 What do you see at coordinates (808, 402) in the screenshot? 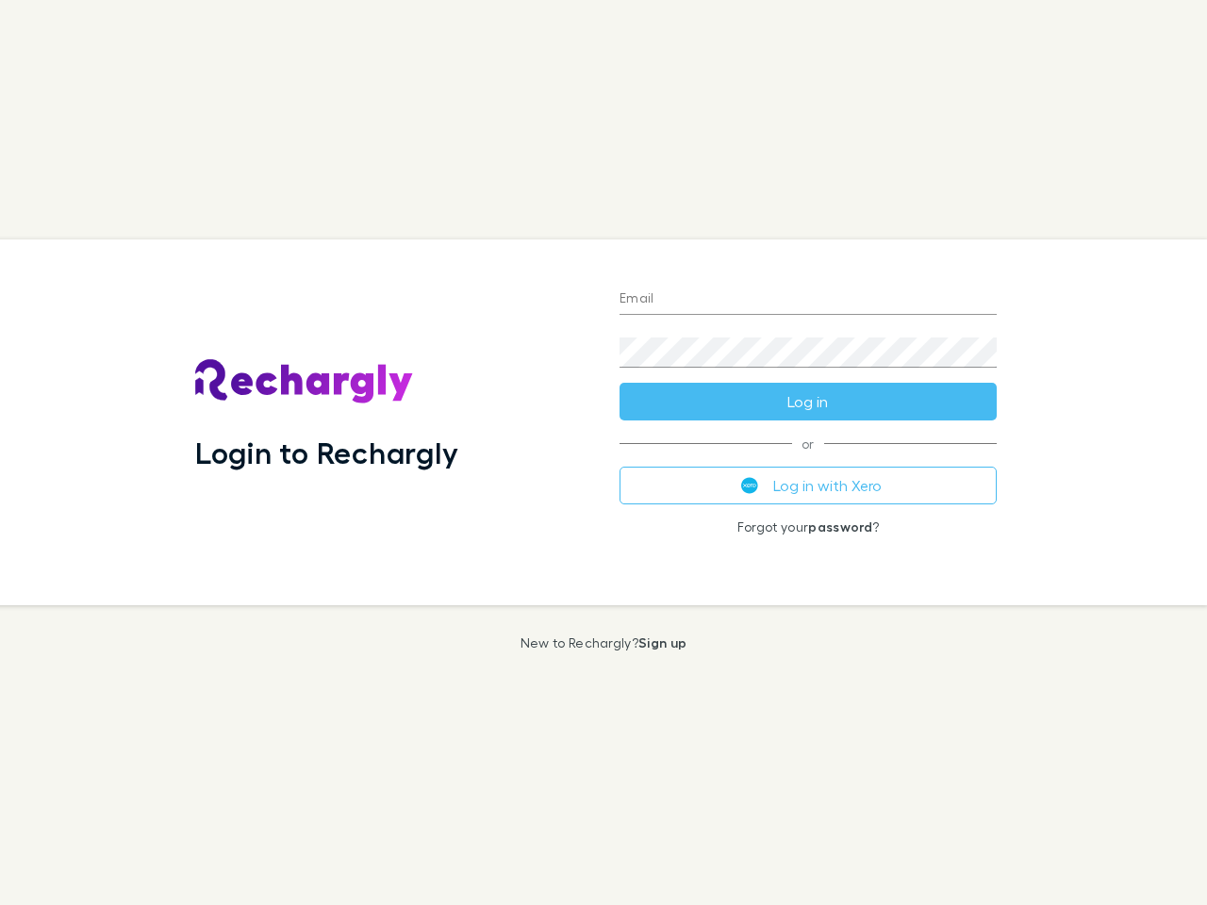
I see `button: Log in` at bounding box center [808, 402].